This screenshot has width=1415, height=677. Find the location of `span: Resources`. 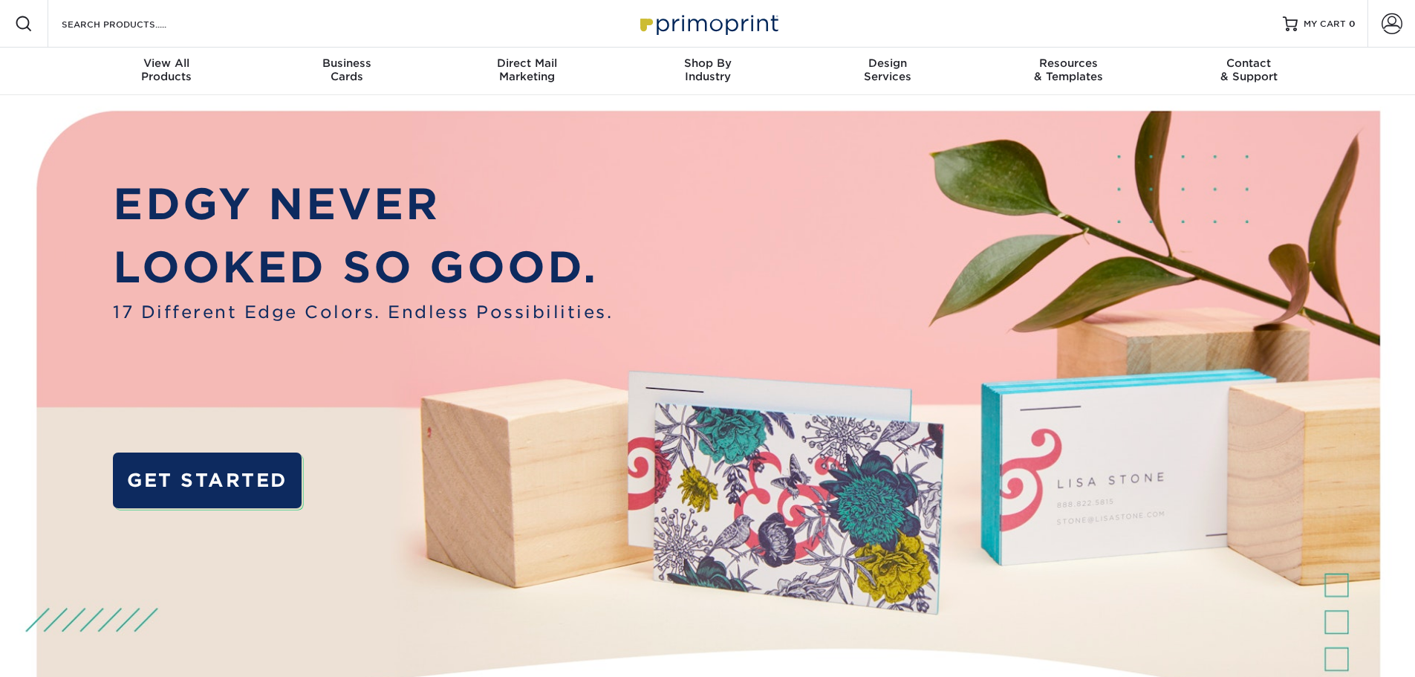

span: Resources is located at coordinates (1068, 63).